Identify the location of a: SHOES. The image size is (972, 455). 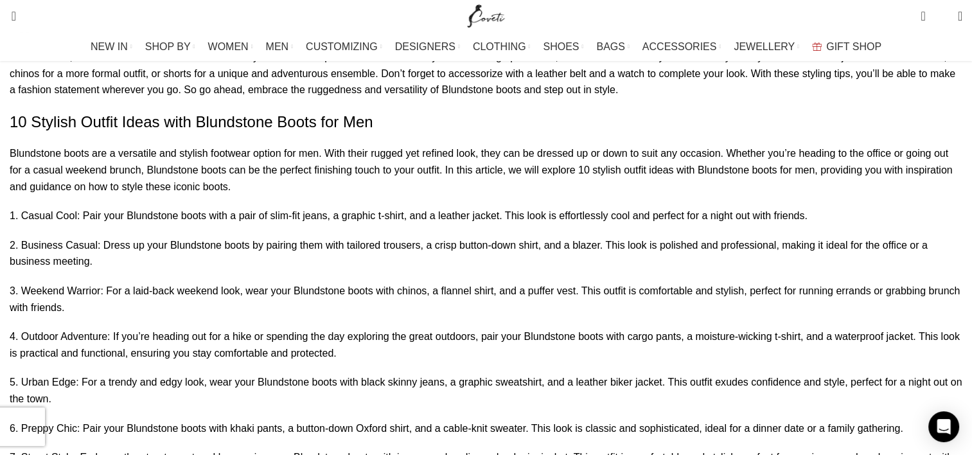
(563, 47).